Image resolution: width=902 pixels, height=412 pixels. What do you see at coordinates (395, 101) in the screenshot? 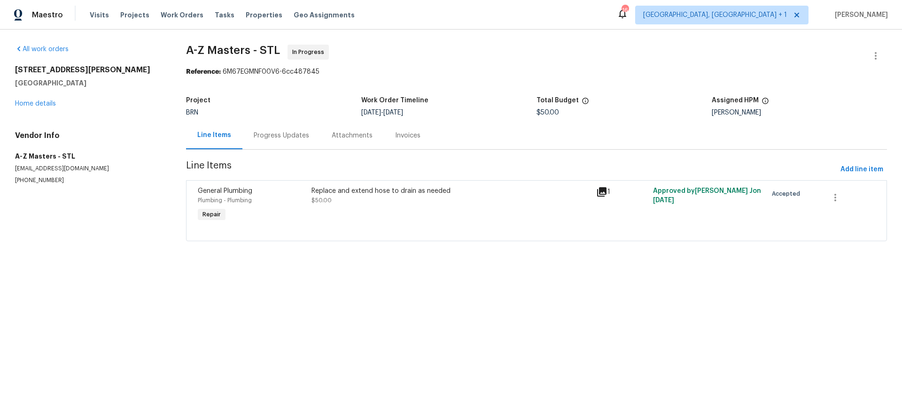
I see `h5: Work Order Timeline` at bounding box center [395, 101].